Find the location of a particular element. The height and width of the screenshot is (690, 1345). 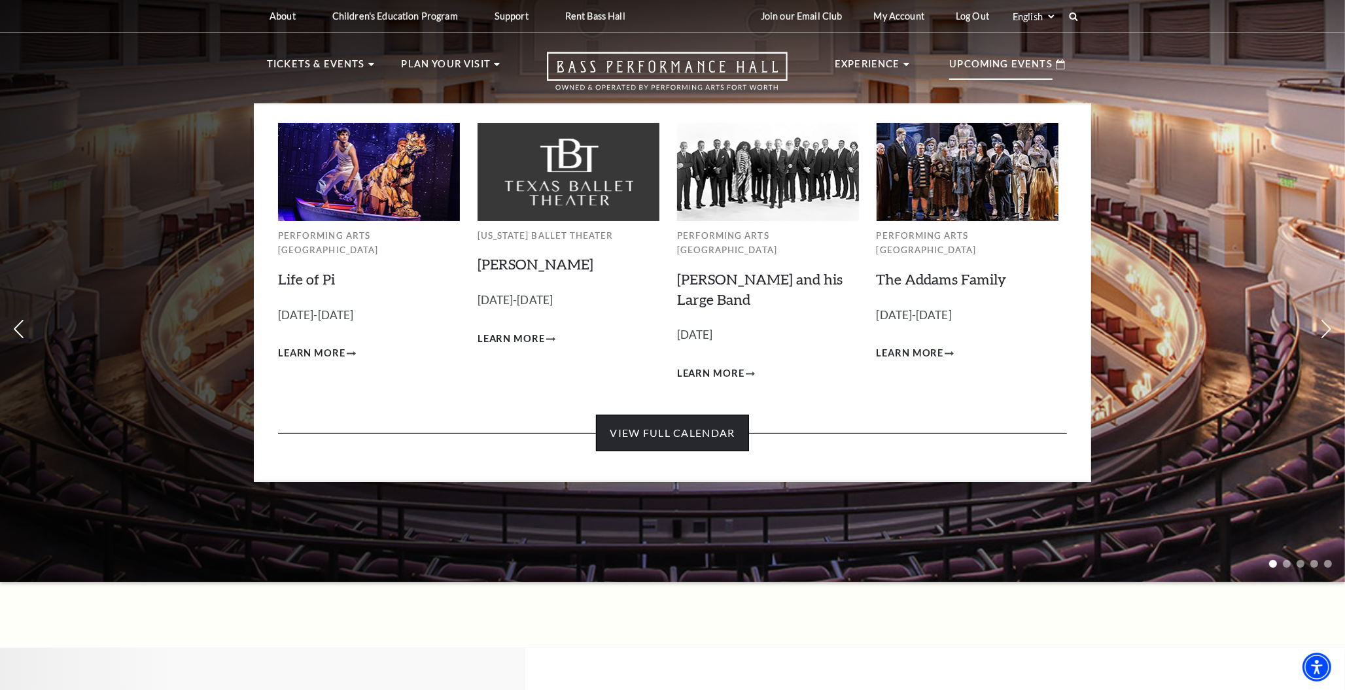

p: Experience is located at coordinates (868, 68).